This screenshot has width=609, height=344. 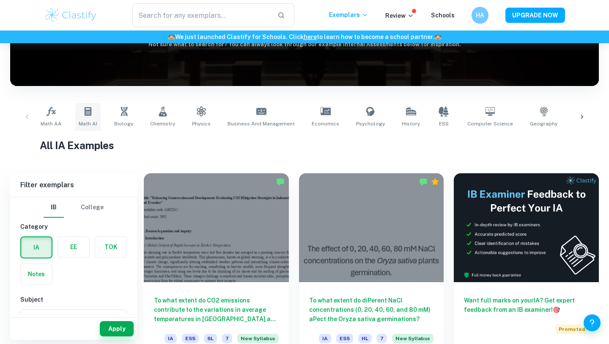 What do you see at coordinates (201, 124) in the screenshot?
I see `span: Physics` at bounding box center [201, 124].